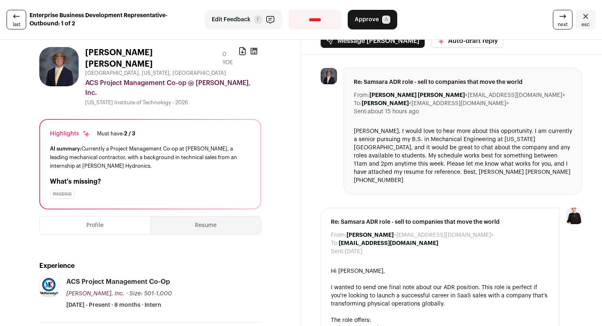 The height and width of the screenshot is (326, 602). Describe the element at coordinates (116, 134) in the screenshot. I see `div: Must have:` at that location.